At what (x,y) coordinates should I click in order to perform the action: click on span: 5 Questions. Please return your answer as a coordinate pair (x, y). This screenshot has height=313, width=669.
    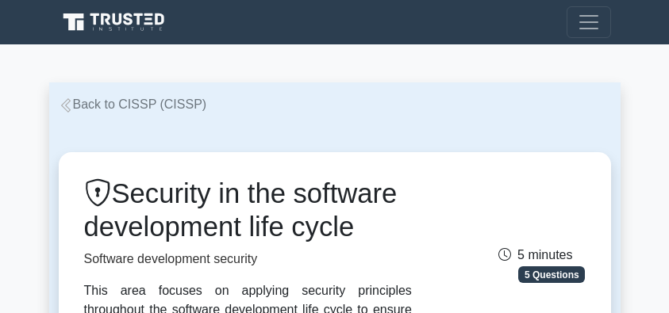
    Looking at the image, I should click on (551, 275).